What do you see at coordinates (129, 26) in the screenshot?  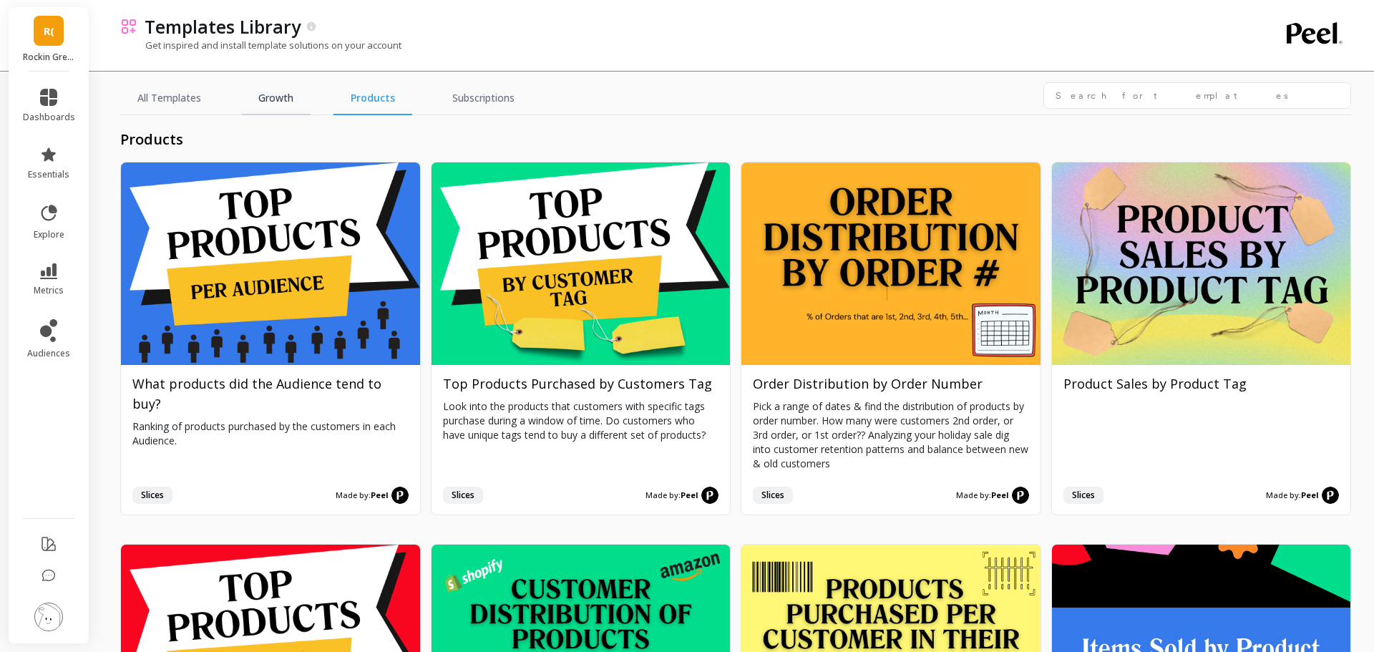 I see `img: header icon` at bounding box center [129, 26].